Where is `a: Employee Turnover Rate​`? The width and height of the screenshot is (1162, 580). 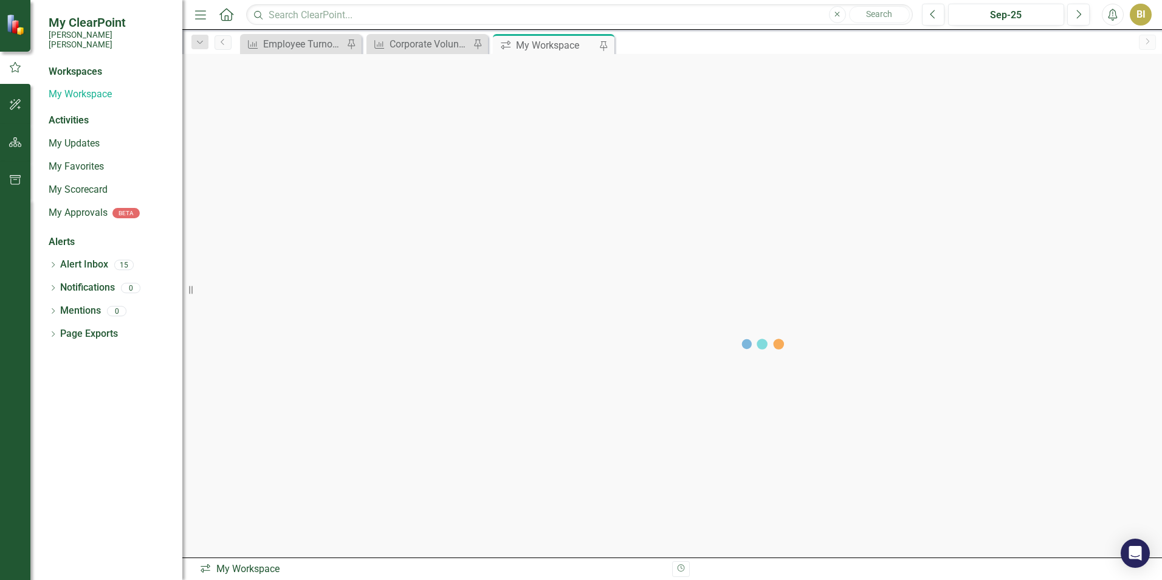 a: Employee Turnover Rate​ is located at coordinates (293, 44).